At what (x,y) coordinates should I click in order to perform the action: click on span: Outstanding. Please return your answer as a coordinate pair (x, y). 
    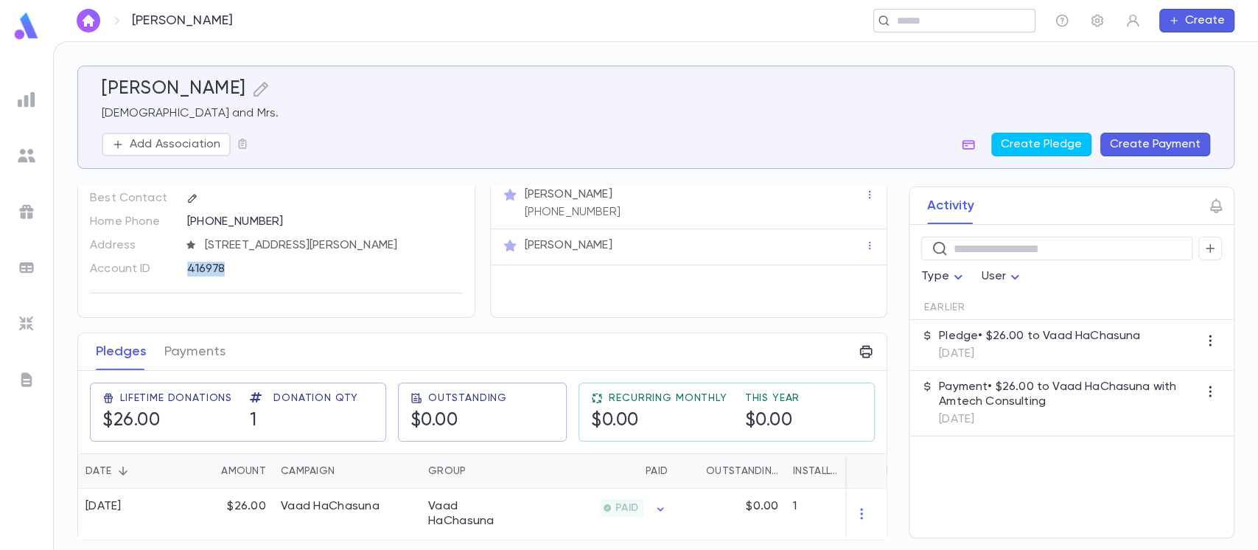
    Looking at the image, I should click on (467, 398).